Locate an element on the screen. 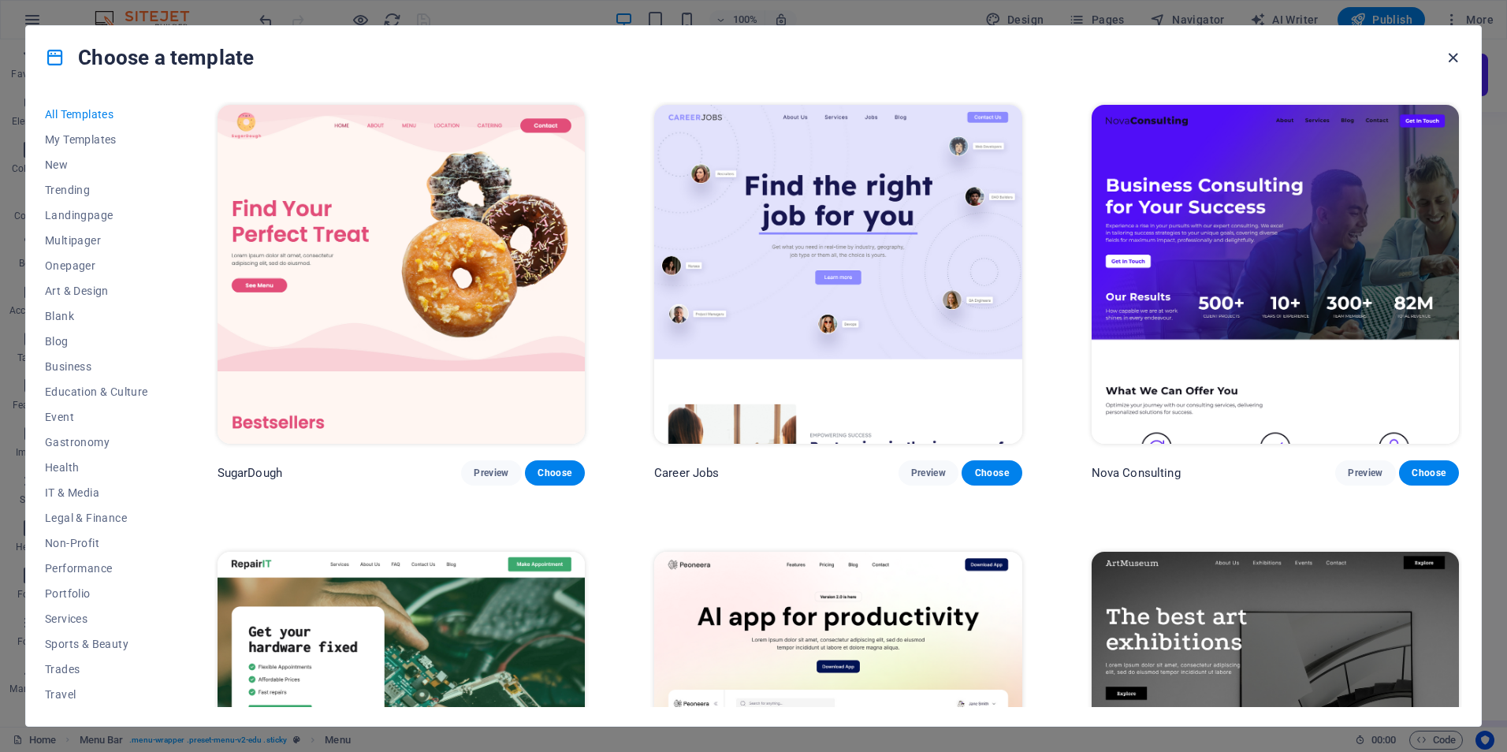 This screenshot has width=1507, height=752. span: New is located at coordinates (96, 165).